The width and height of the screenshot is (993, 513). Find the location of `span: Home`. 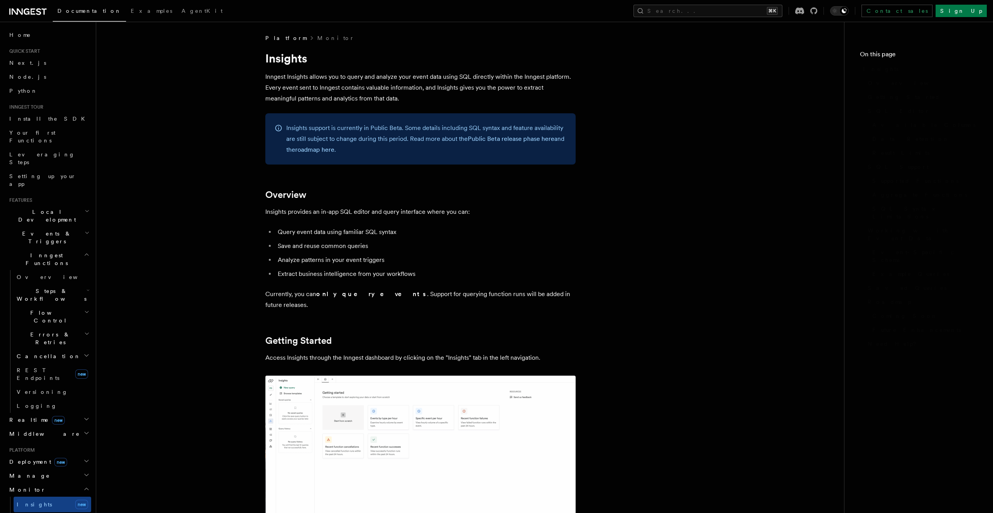

span: Home is located at coordinates (20, 35).